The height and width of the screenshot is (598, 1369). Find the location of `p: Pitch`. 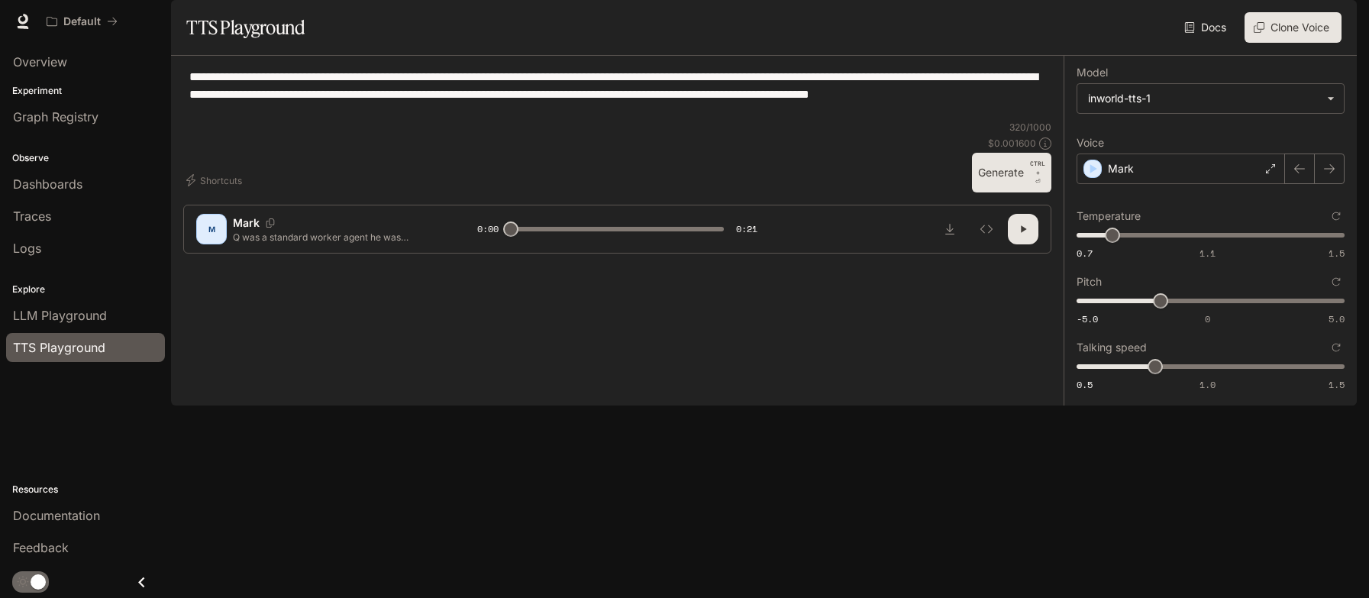

p: Pitch is located at coordinates (1089, 282).